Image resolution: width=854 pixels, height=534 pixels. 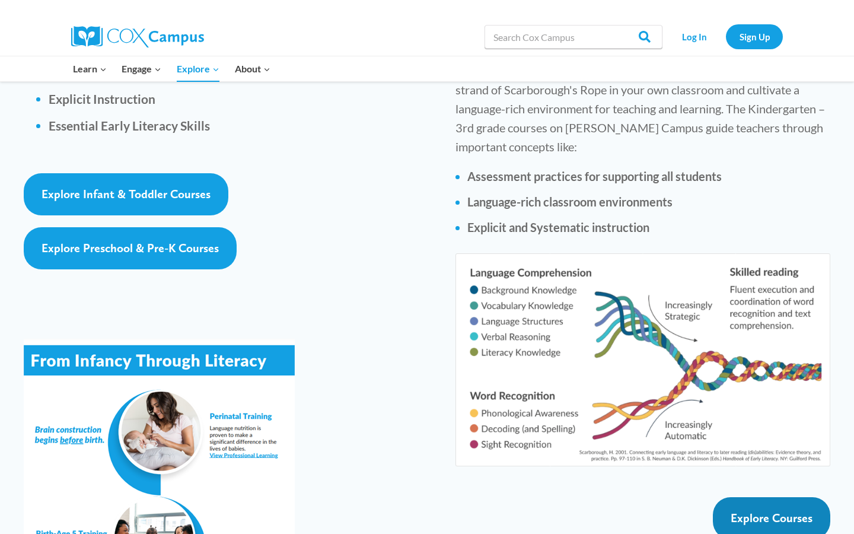 What do you see at coordinates (643, 360) in the screenshot?
I see `img: Diagram of Scarborough's Rope` at bounding box center [643, 360].